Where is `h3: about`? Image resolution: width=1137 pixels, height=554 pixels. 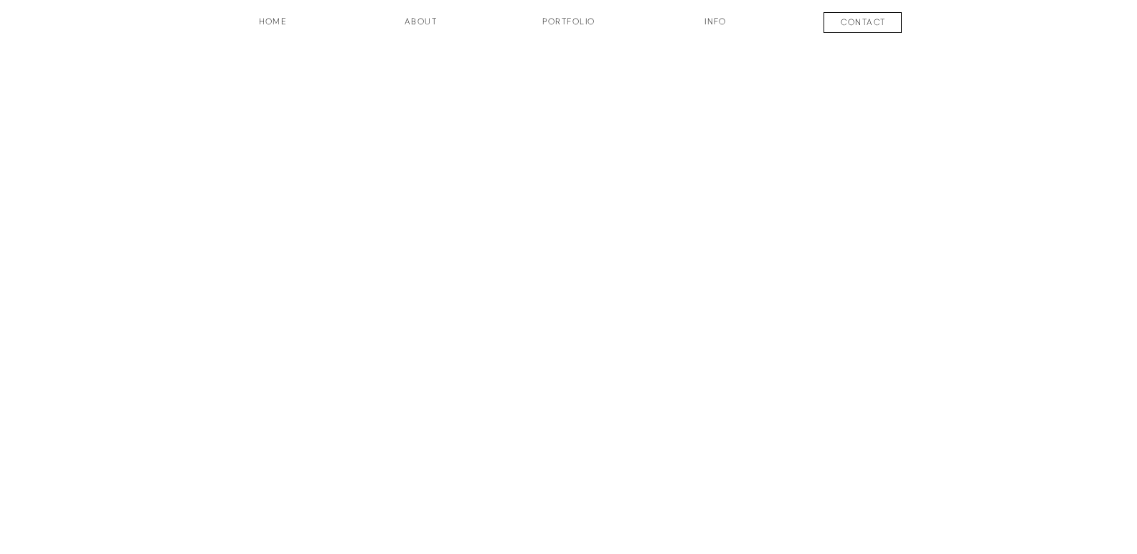
h3: about is located at coordinates (421, 27).